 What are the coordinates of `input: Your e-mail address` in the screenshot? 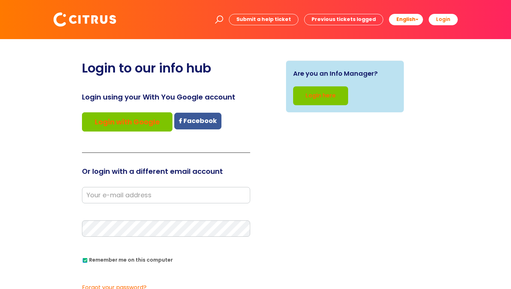 It's located at (166, 195).